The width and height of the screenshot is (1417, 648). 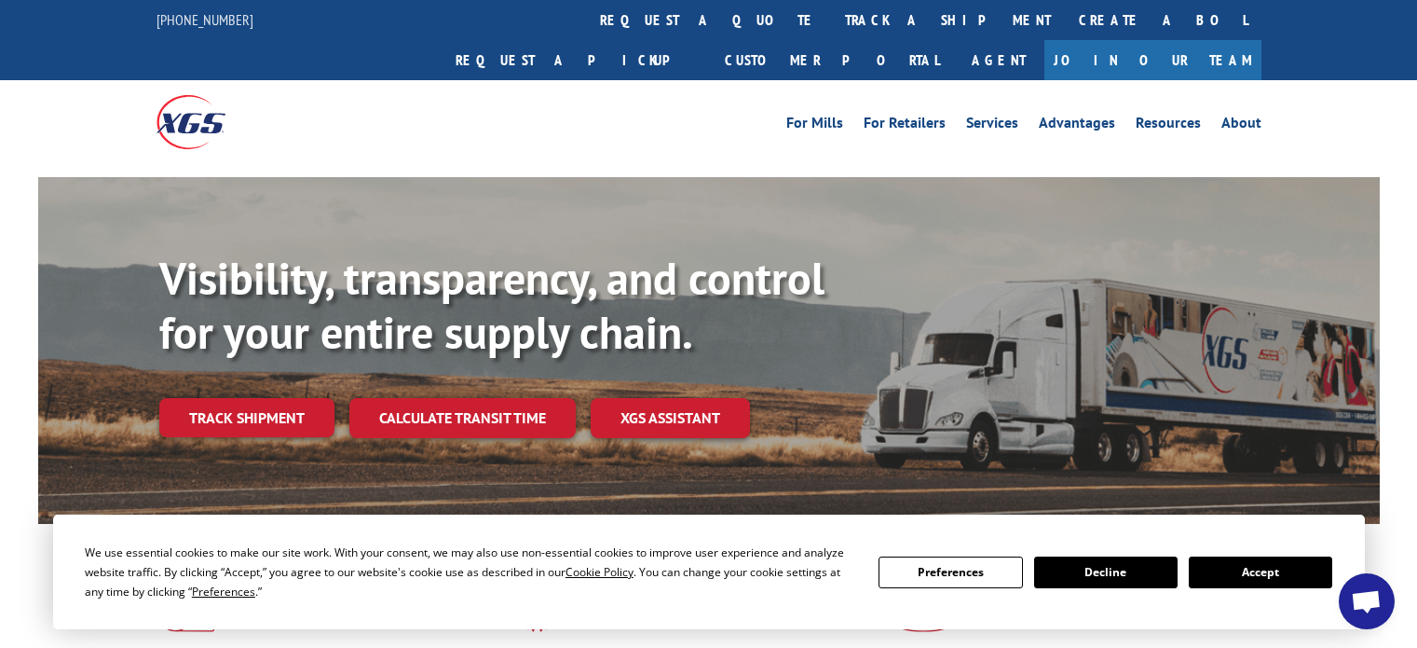 I want to click on a: Services, so click(x=992, y=126).